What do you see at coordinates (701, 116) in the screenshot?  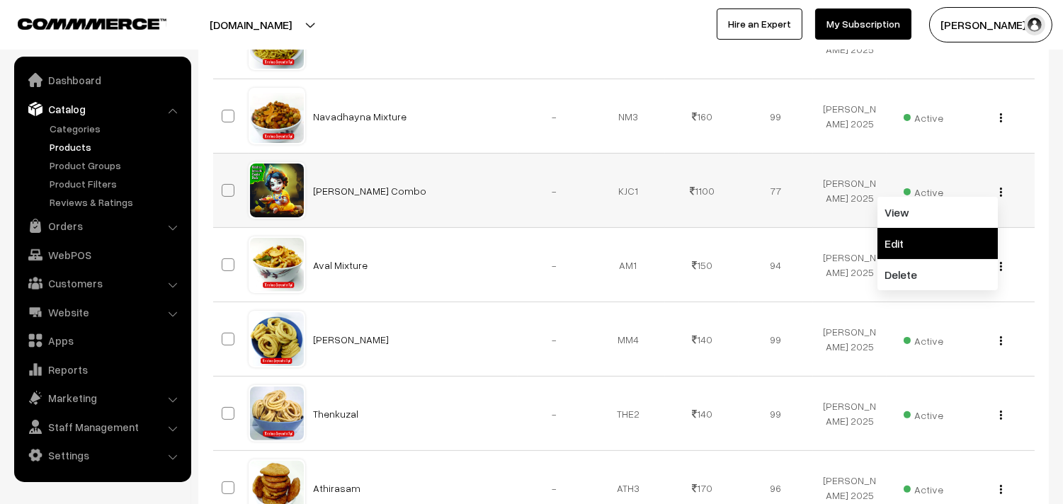 I see `td: 160` at bounding box center [701, 116].